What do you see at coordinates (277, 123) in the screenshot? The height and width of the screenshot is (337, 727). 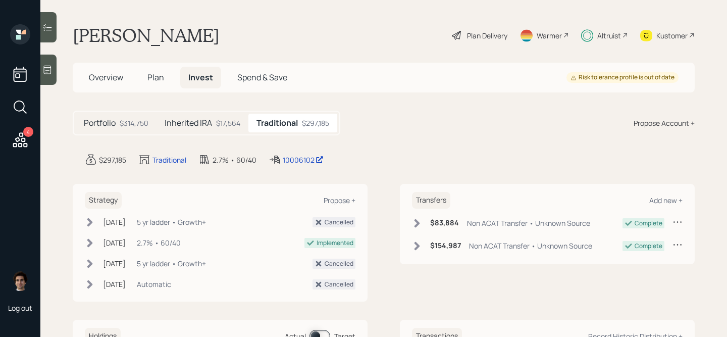 I see `h5: Traditional` at bounding box center [277, 123].